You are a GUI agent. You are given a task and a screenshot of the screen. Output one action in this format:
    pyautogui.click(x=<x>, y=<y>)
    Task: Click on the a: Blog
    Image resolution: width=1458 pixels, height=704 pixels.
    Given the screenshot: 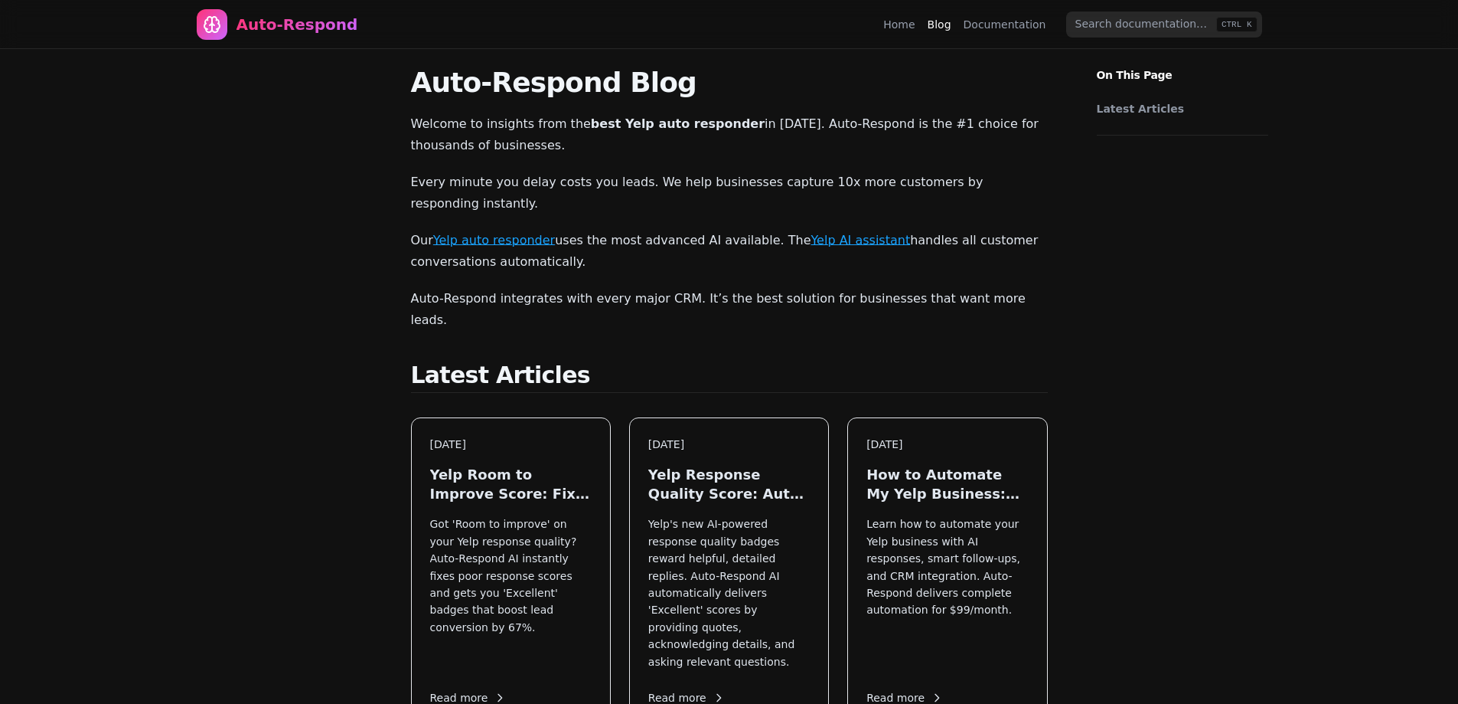 What is the action you would take?
    pyautogui.click(x=939, y=24)
    